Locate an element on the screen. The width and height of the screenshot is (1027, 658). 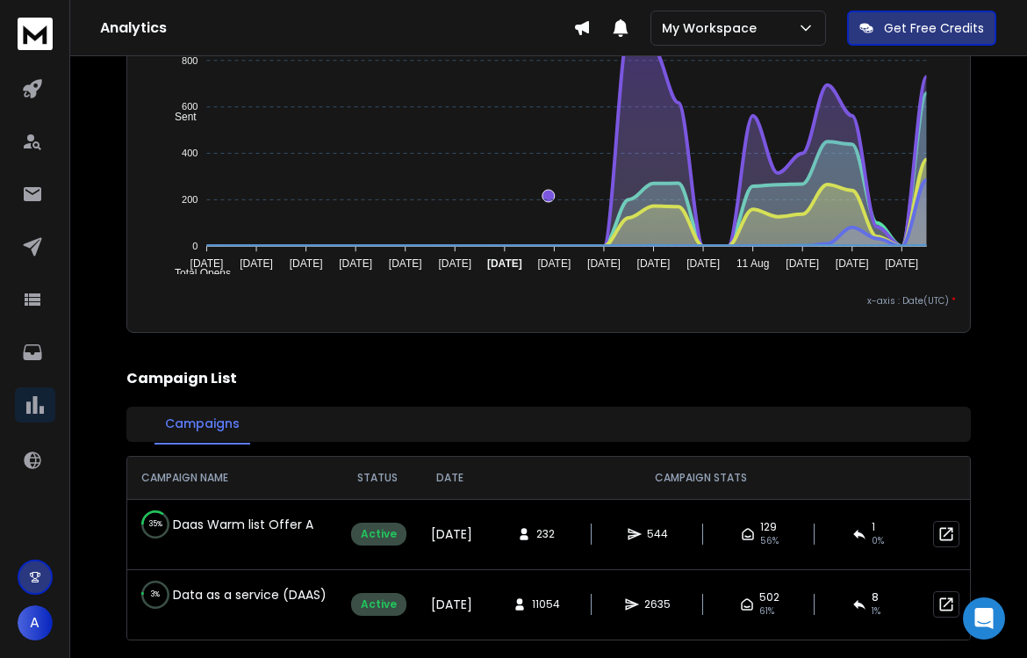
span: Sent is located at coordinates (179, 117).